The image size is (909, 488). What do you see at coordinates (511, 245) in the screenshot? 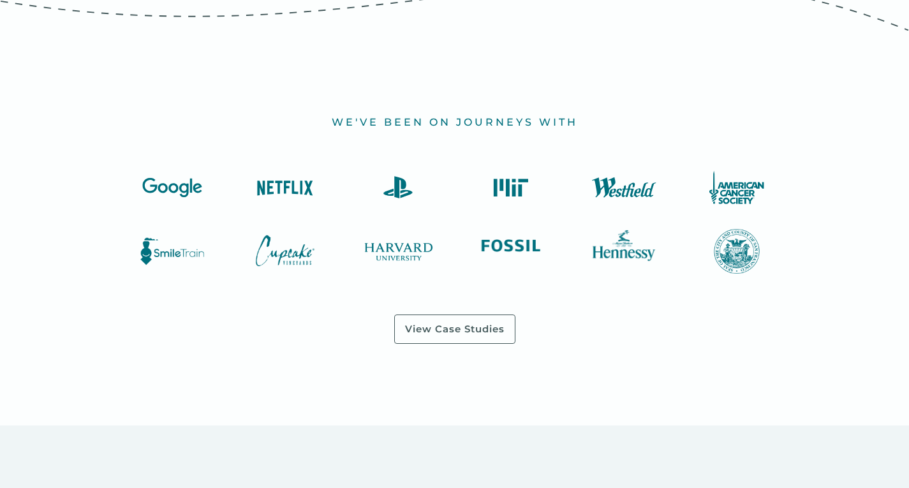
I see `img: Fossil Logo` at bounding box center [511, 245].